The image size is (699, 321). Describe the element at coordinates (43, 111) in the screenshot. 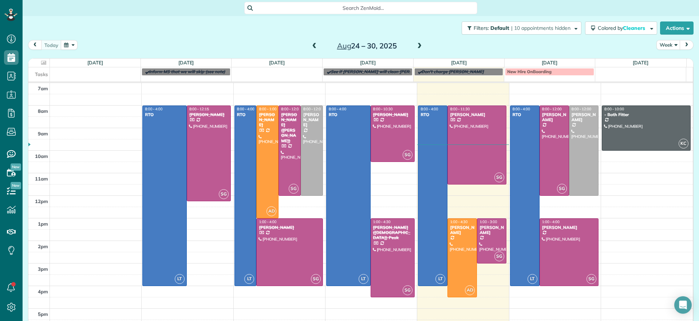

I see `span: 8am` at that location.